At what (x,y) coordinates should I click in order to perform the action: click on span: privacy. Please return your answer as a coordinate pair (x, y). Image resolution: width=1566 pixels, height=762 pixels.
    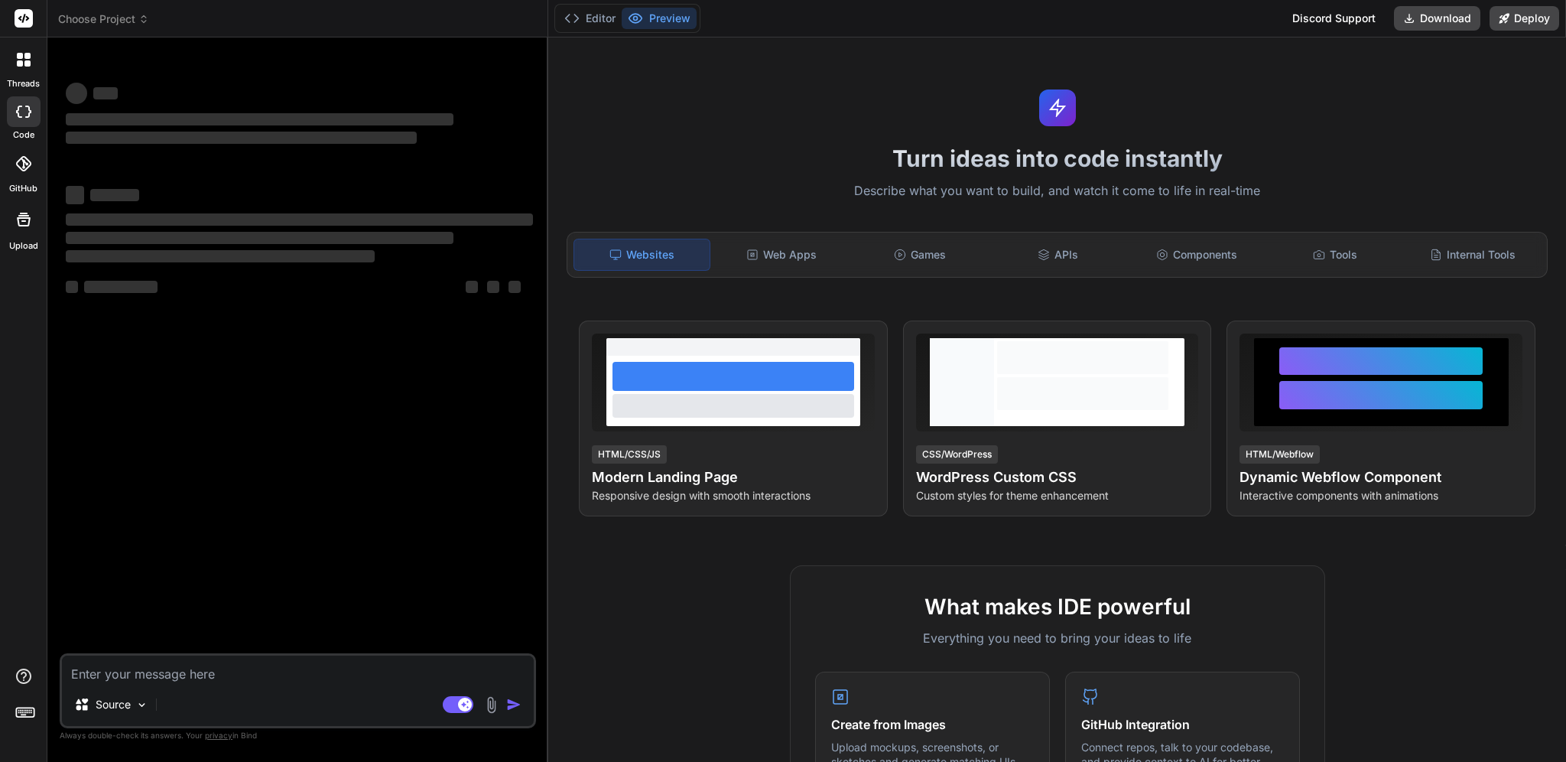
    Looking at the image, I should click on (219, 735).